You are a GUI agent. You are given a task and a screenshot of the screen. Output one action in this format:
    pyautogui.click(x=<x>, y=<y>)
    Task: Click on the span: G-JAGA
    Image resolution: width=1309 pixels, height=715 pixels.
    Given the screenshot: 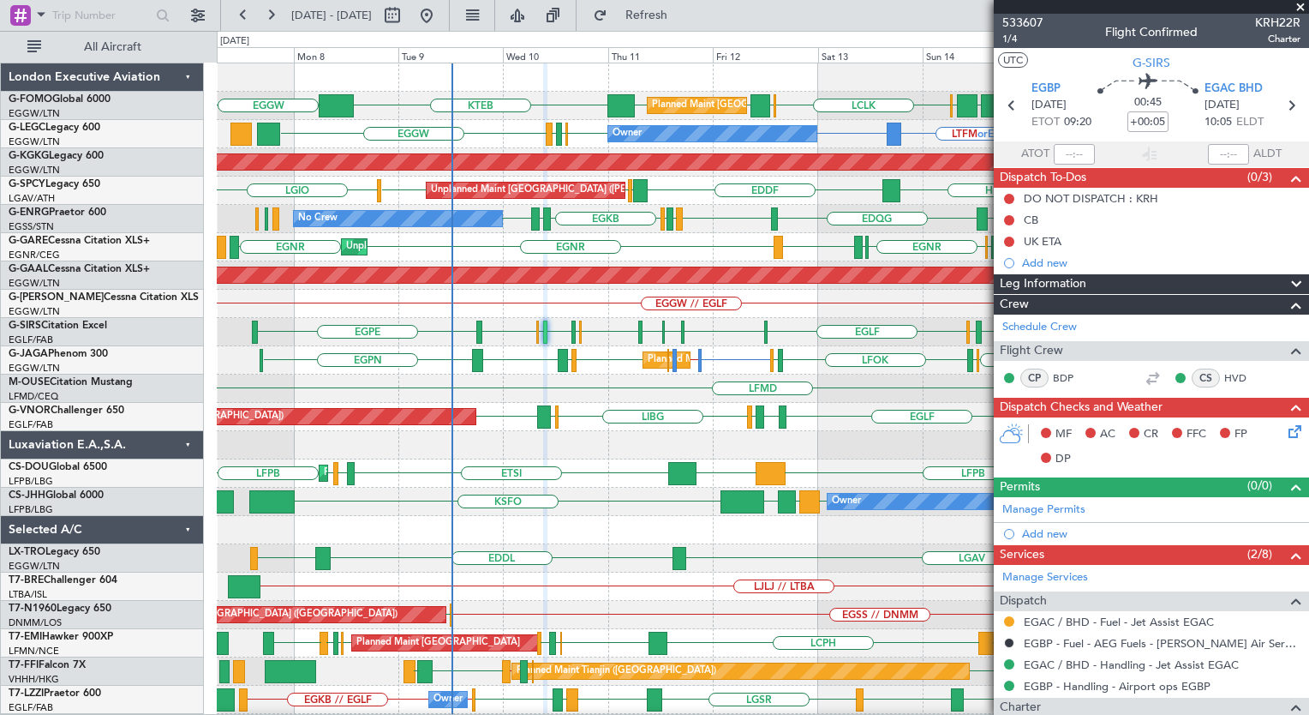 What is the action you would take?
    pyautogui.click(x=28, y=354)
    